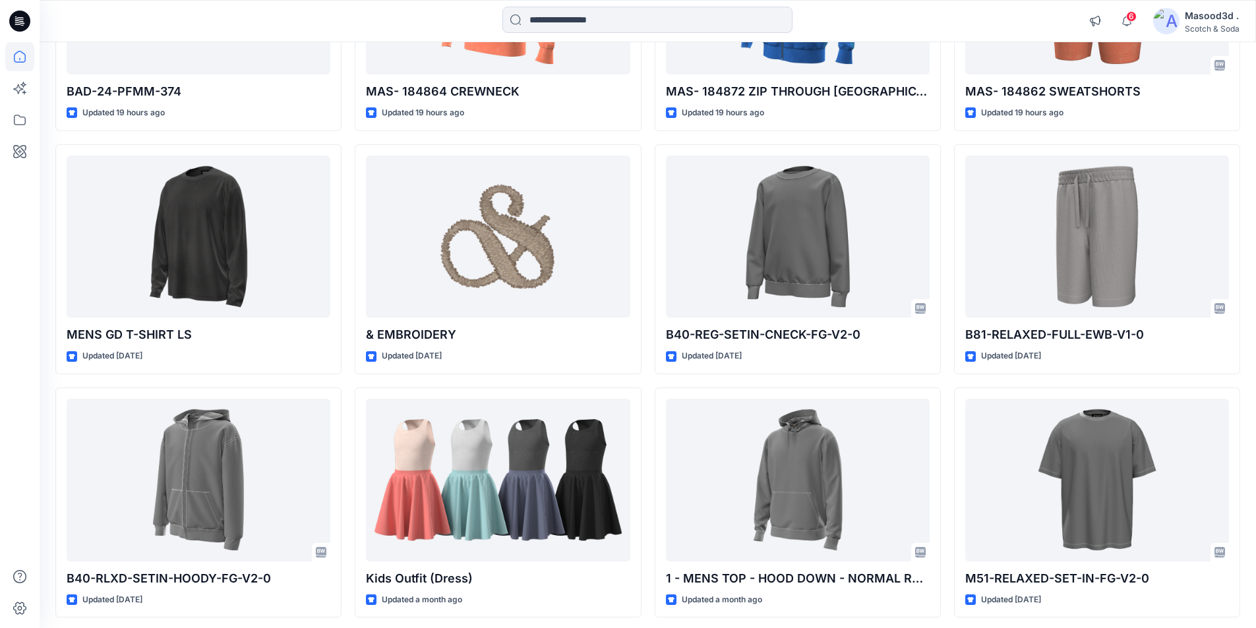 The width and height of the screenshot is (1256, 628). Describe the element at coordinates (1166, 21) in the screenshot. I see `img: avatar` at that location.